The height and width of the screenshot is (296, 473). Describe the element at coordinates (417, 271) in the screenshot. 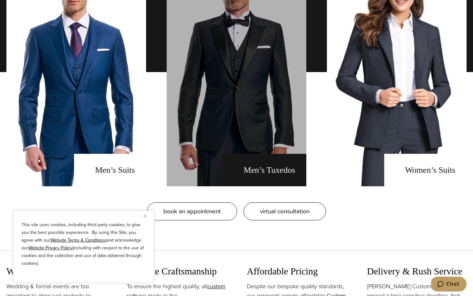

I see `h3: Delivery & Rush Service` at that location.